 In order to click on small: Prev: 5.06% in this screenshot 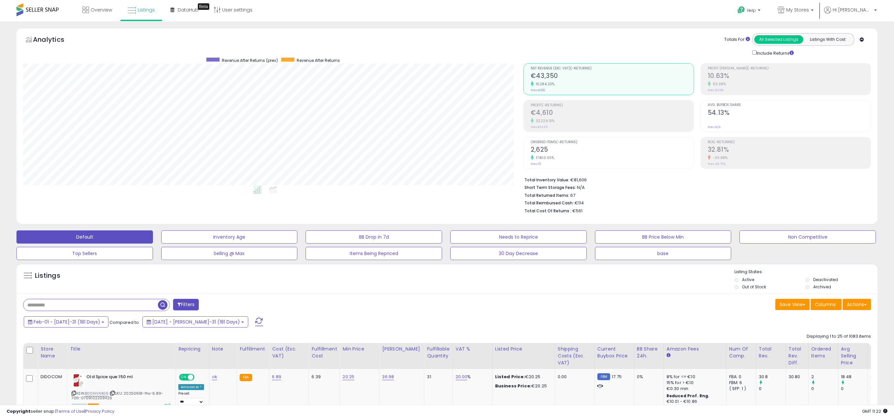, I will do `click(715, 90)`.